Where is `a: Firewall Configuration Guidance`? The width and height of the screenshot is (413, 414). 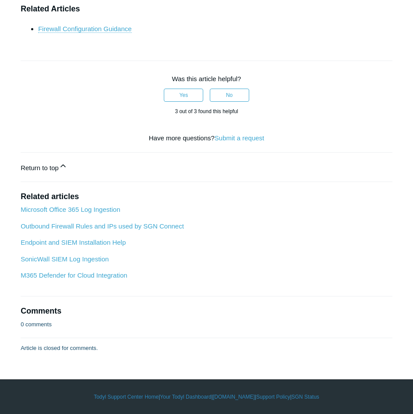
a: Firewall Configuration Guidance is located at coordinates (85, 29).